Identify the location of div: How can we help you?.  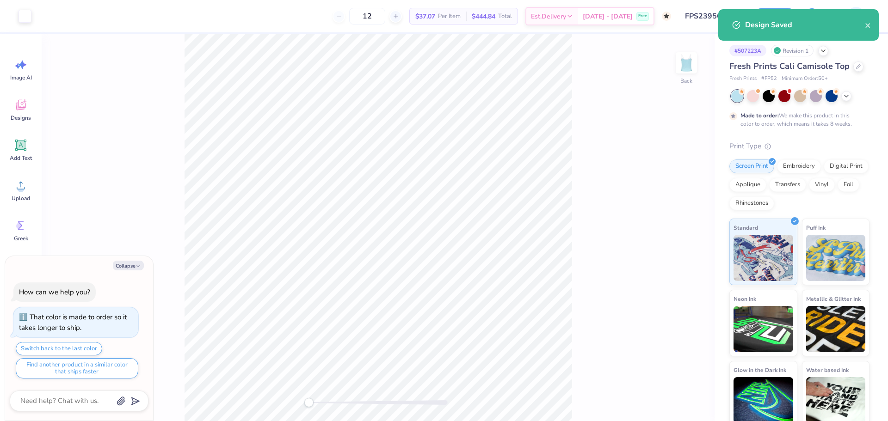
(55, 292).